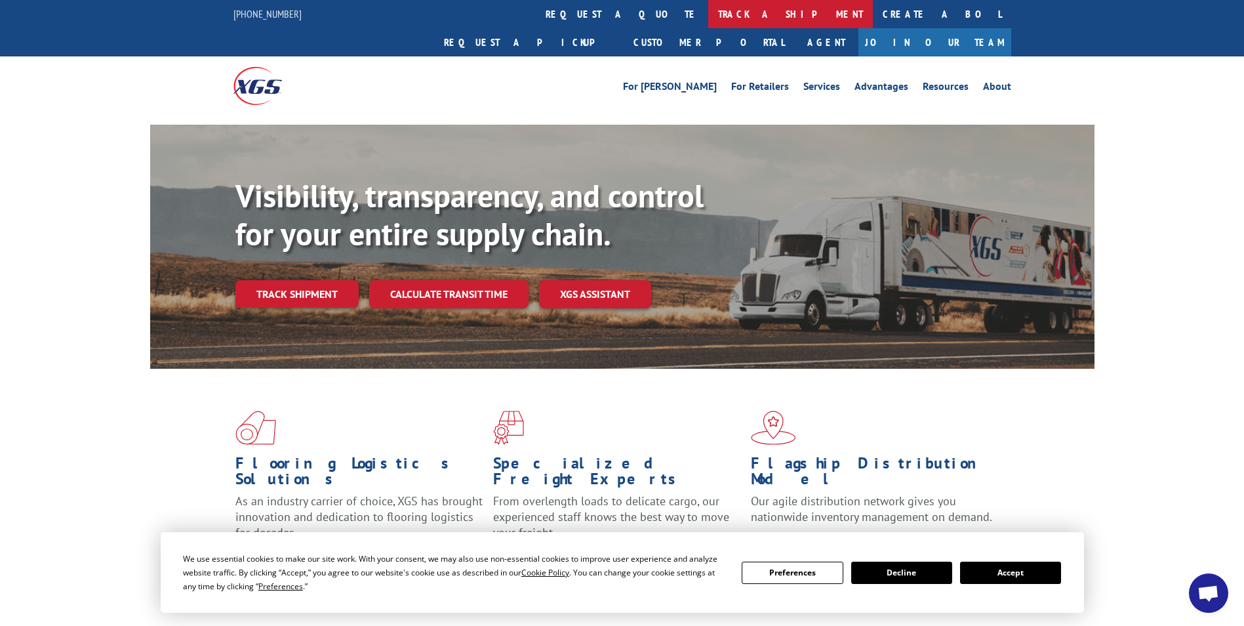  I want to click on div: We use essential cookies to make our site work. With your consent, we may also use non-essential ..., so click(455, 572).